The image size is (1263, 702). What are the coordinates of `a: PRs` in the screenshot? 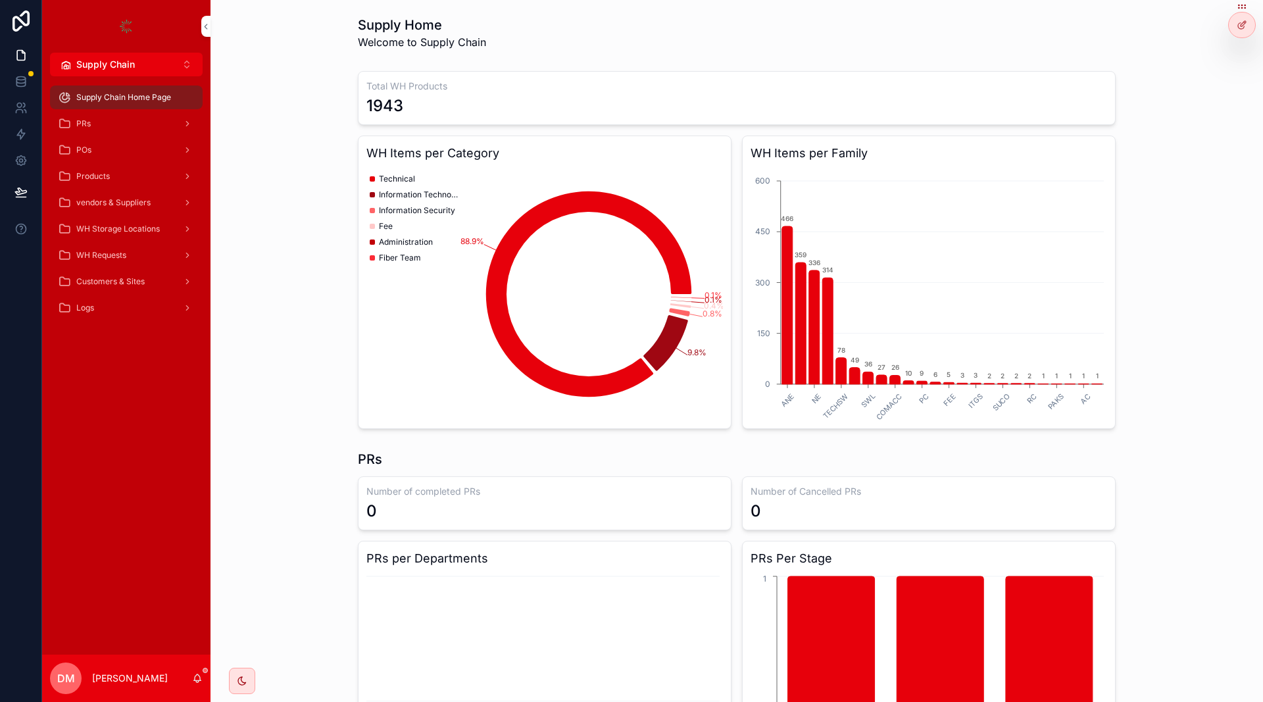 It's located at (126, 124).